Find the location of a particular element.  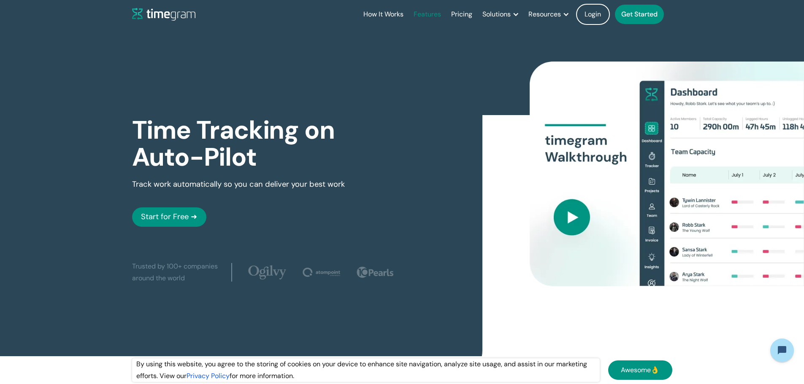

p: Track work automatically so you can deliver your best work is located at coordinates (238, 185).